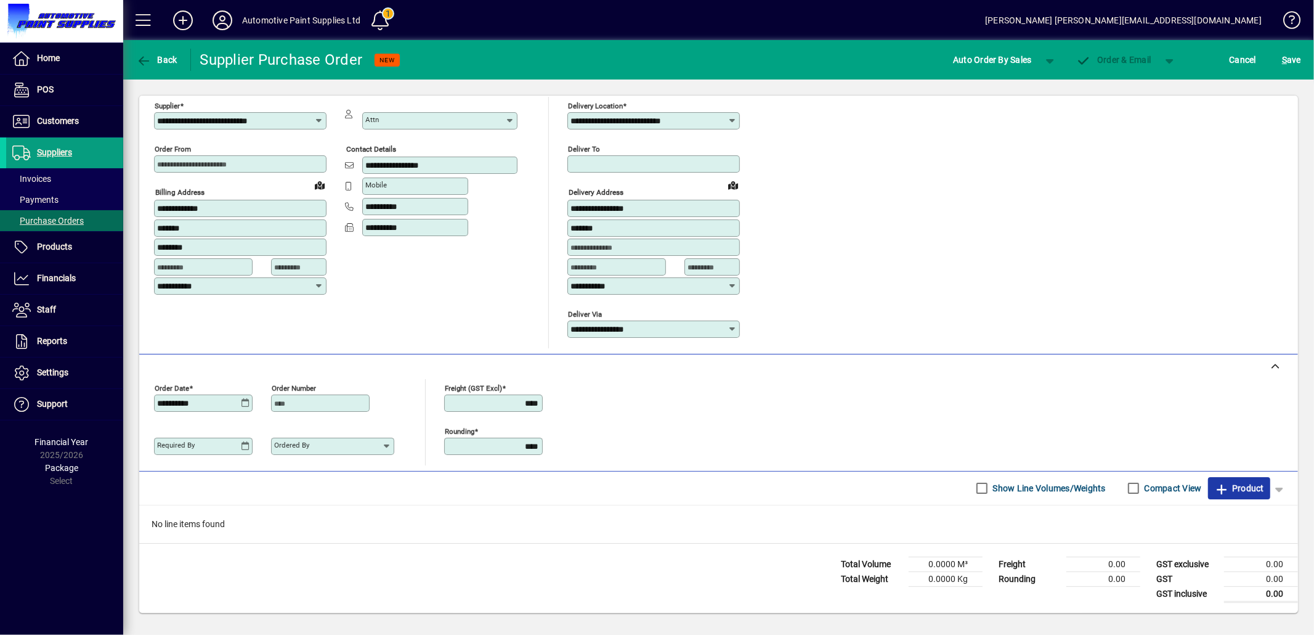 The image size is (1314, 635). What do you see at coordinates (1114, 60) in the screenshot?
I see `span: Order & Email` at bounding box center [1114, 60].